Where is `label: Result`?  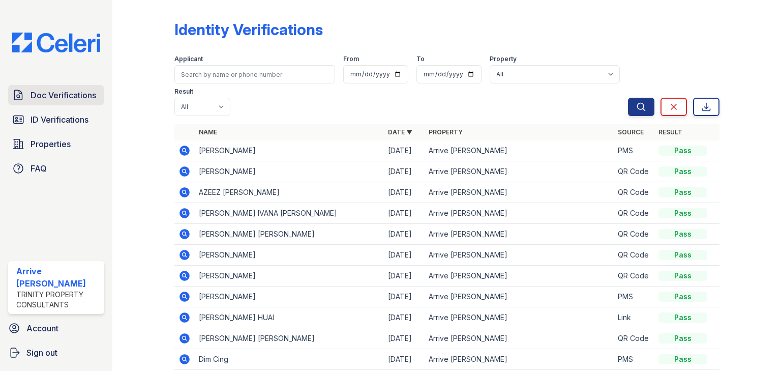 label: Result is located at coordinates (184, 92).